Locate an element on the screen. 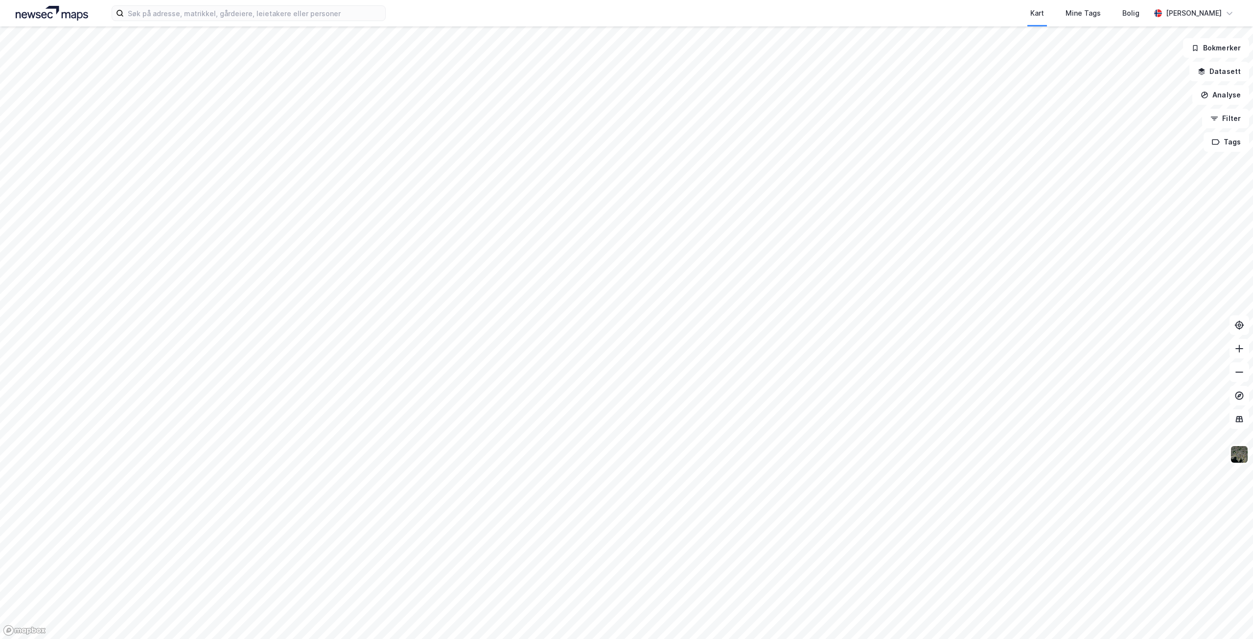 This screenshot has height=639, width=1253. a: Mapbox homepage is located at coordinates (24, 630).